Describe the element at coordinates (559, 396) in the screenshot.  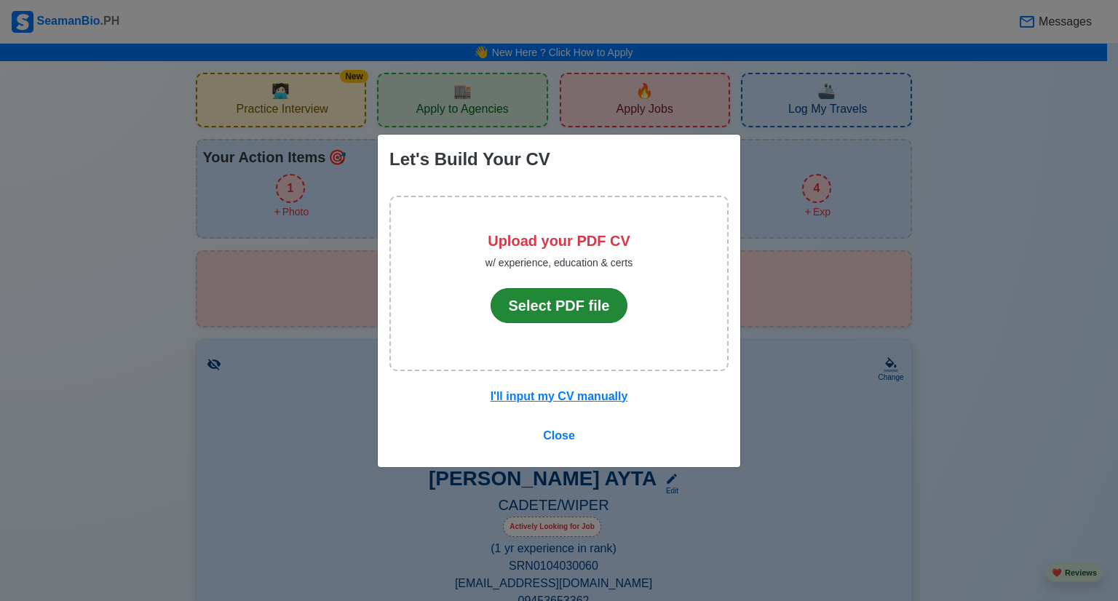
I see `u: I'll input my CV manually` at that location.